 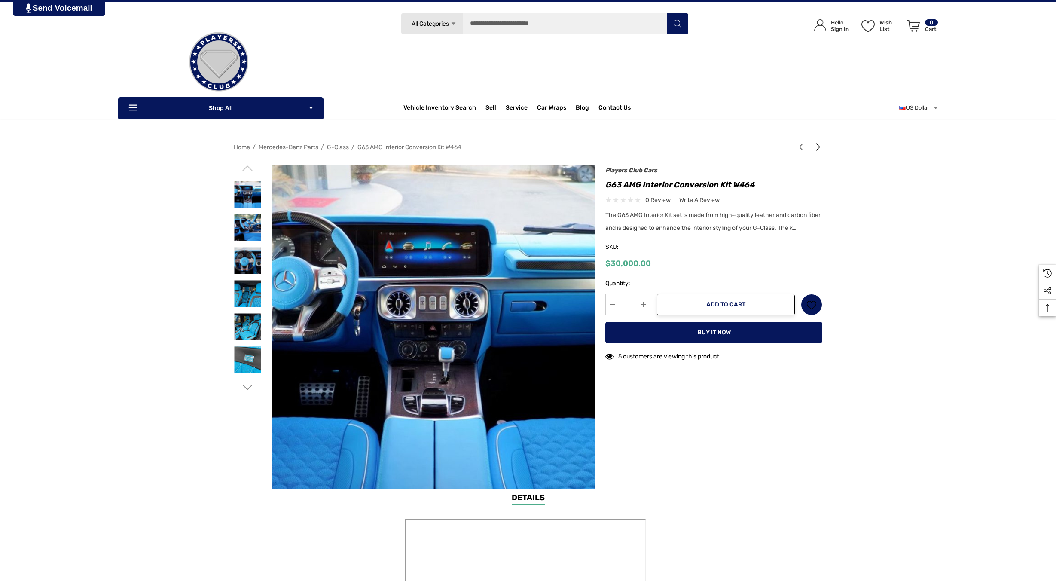 I want to click on p: Wish List, so click(x=891, y=26).